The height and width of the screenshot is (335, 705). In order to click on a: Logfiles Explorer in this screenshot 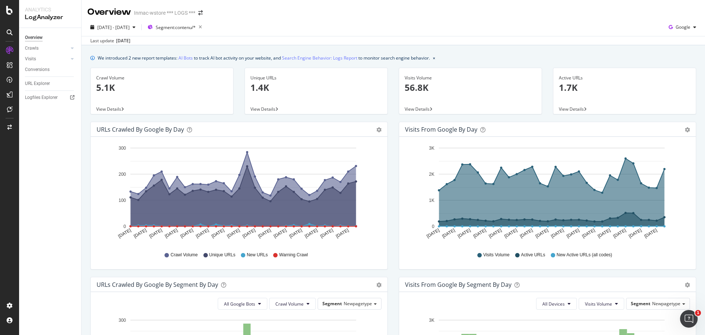, I will do `click(50, 97)`.